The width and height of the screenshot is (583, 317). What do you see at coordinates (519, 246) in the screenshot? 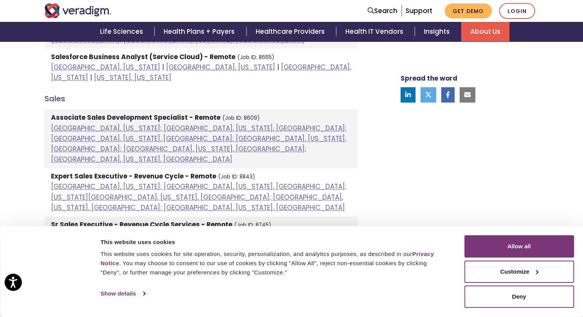
I see `button: Allow all` at bounding box center [519, 246].